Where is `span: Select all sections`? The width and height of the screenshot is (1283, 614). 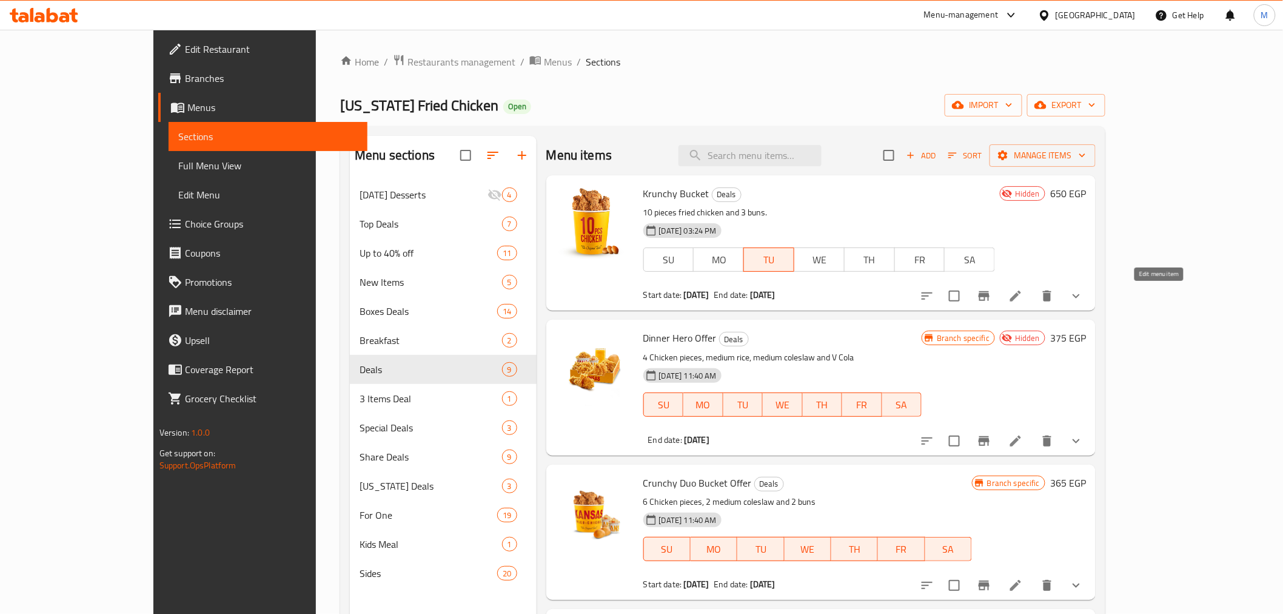
span: Select all sections is located at coordinates (466, 155).